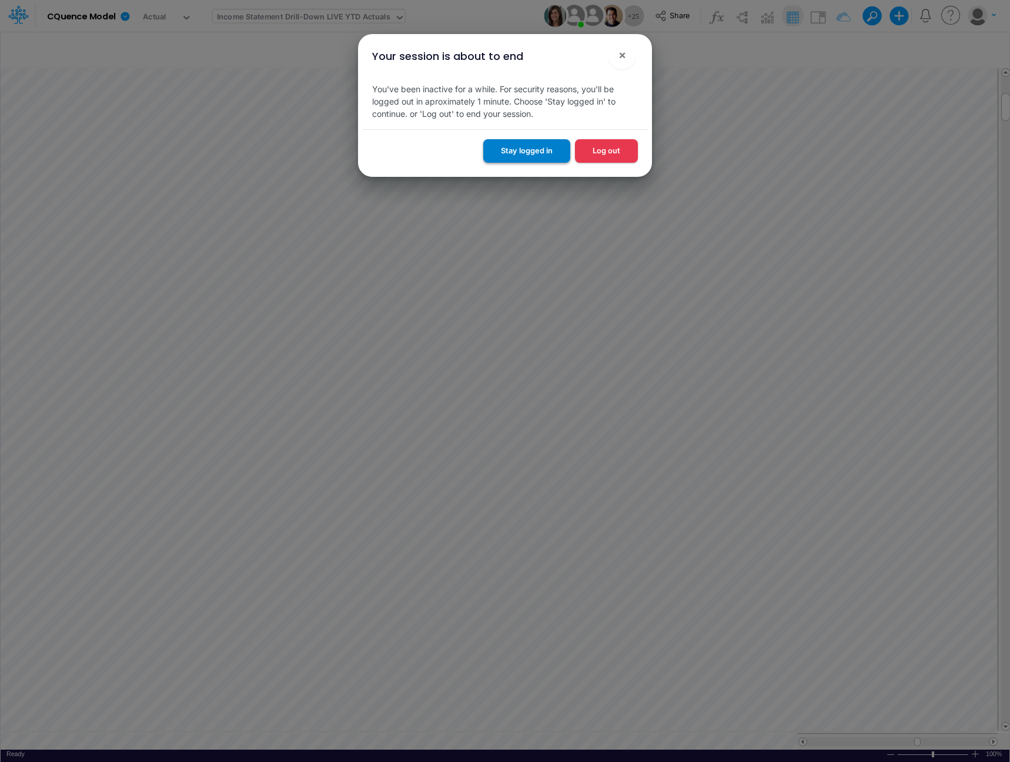  I want to click on div: Your session is about to end, so click(447, 56).